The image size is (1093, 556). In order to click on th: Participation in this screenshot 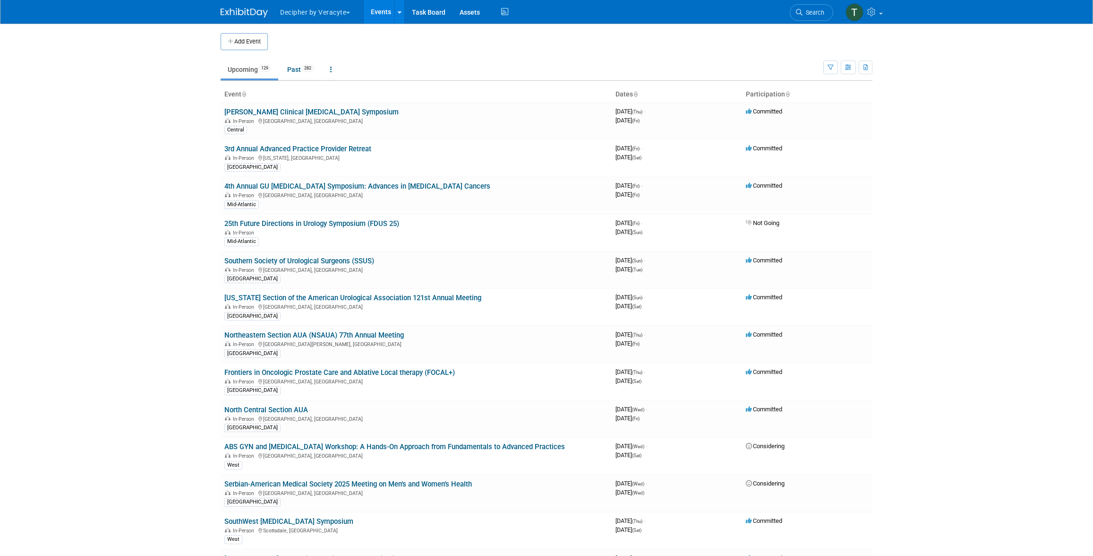, I will do `click(808, 95)`.